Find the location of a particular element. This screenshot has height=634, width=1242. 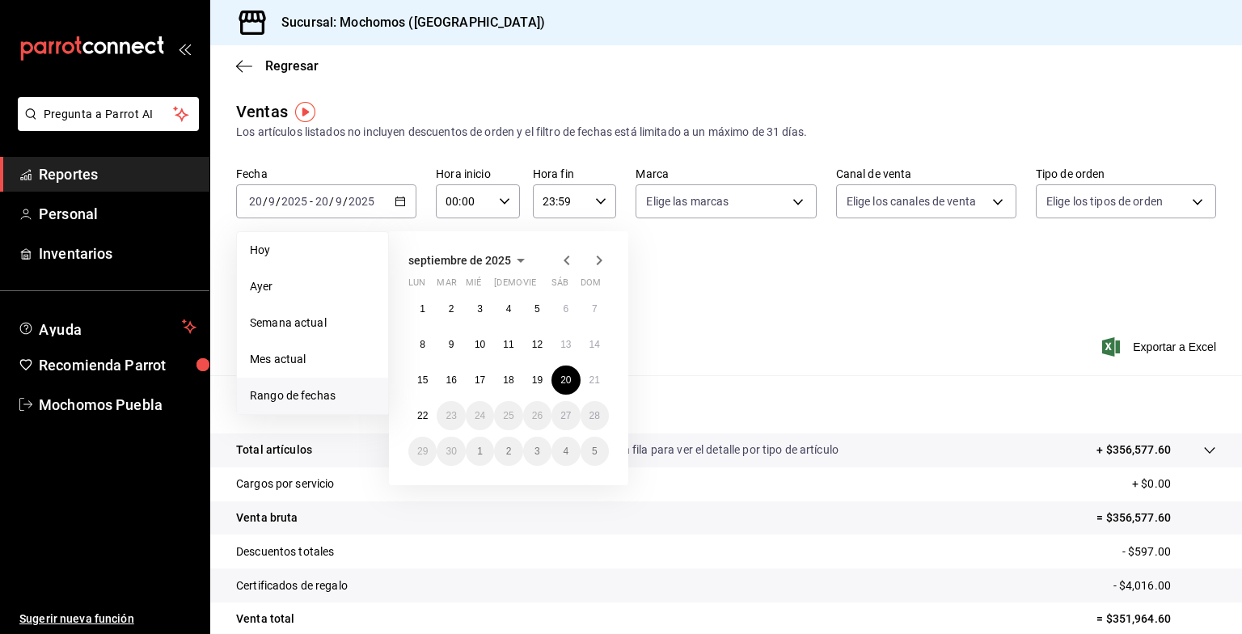

p: Total artículos is located at coordinates (274, 450).